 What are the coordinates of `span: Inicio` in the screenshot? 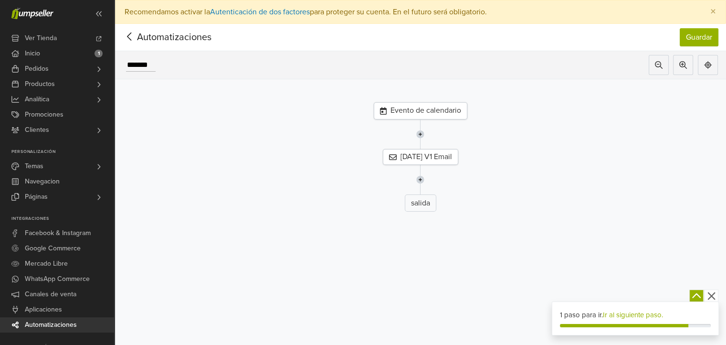 It's located at (32, 53).